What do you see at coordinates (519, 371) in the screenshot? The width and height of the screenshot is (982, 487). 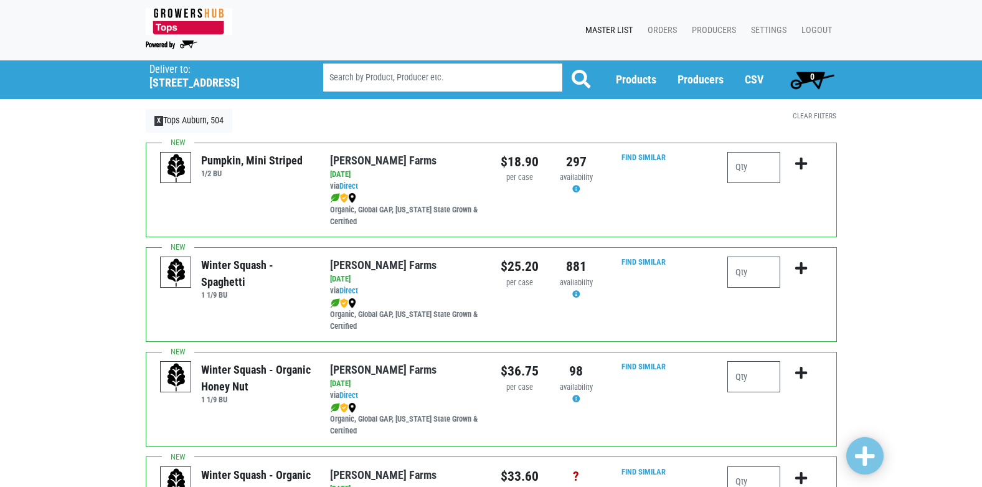 I see `div: $36.75` at bounding box center [519, 371].